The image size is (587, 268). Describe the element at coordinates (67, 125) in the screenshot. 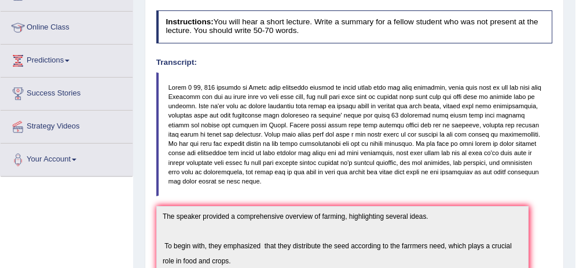

I see `a: Strategy Videos` at that location.